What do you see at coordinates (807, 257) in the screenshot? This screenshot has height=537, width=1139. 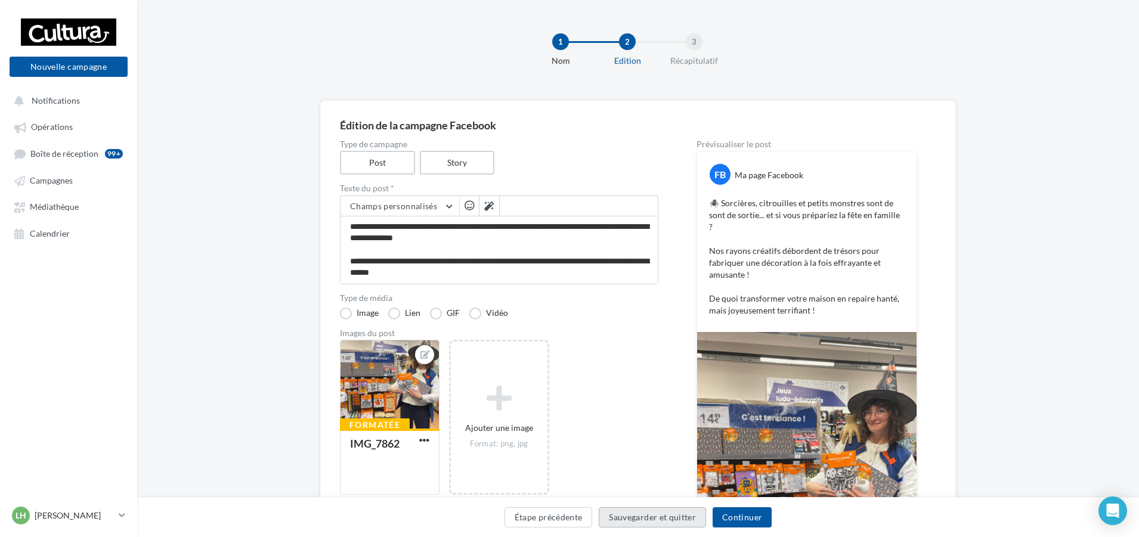 I see `p: 🕷️ Sorcières, citrouilles et petits monstres sont de sont de sortie... et si vous prépariez la fê...` at bounding box center [807, 257].